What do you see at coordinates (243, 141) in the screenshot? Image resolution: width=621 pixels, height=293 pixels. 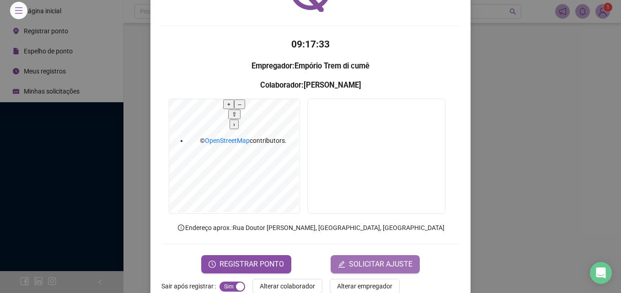 I see `li: © contributors.` at bounding box center [243, 141].